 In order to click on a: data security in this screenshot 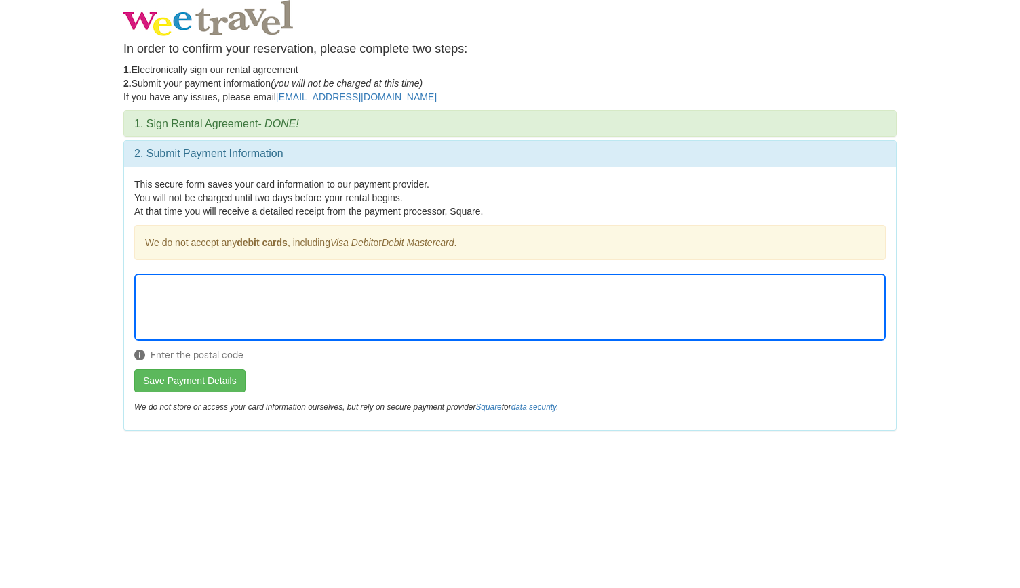, I will do `click(534, 407)`.